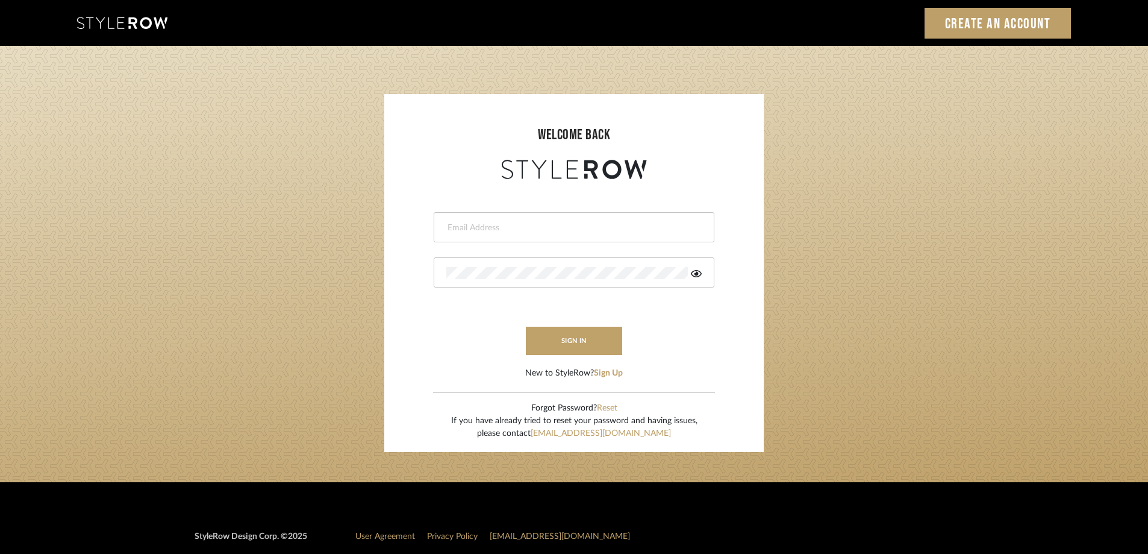 This screenshot has height=554, width=1148. Describe the element at coordinates (574, 340) in the screenshot. I see `button: sign in` at that location.